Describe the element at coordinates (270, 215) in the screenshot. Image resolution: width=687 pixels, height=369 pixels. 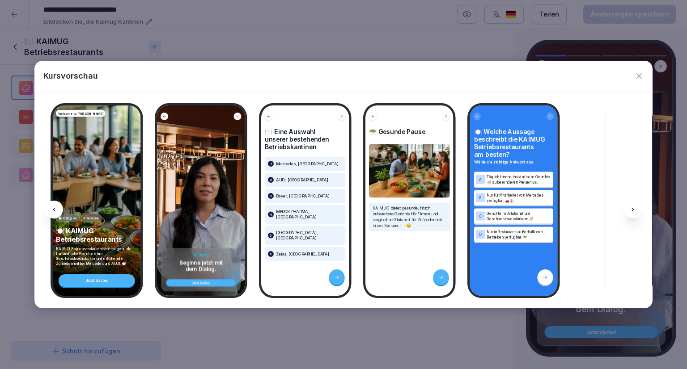
I see `p: 4` at that location.